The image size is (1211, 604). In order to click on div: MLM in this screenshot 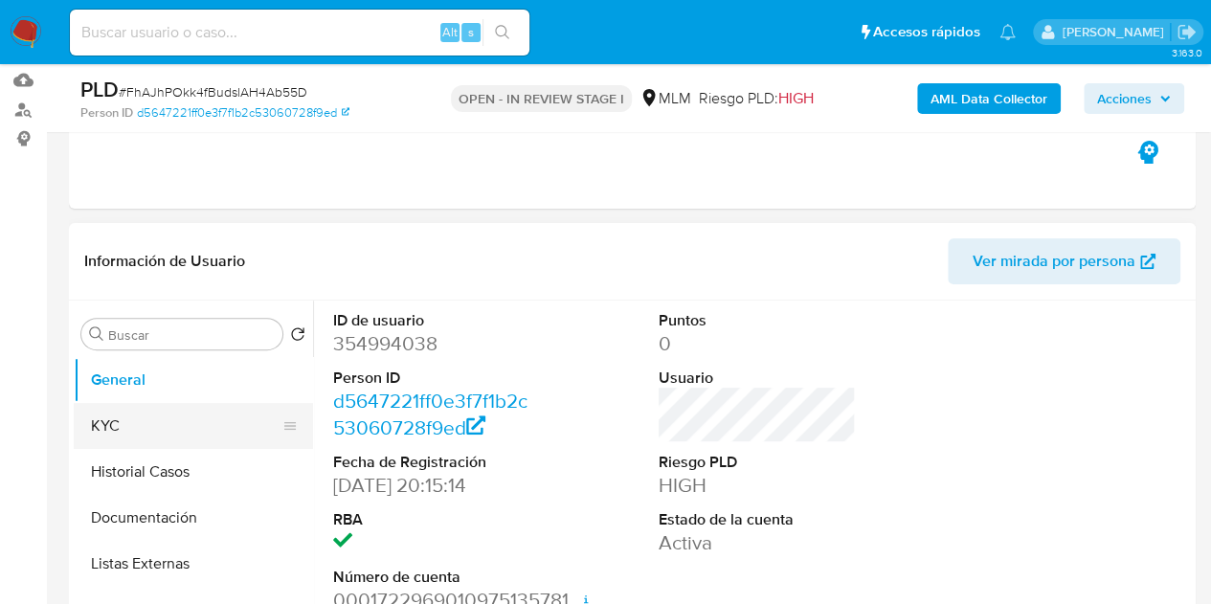, I will do `click(665, 99)`.